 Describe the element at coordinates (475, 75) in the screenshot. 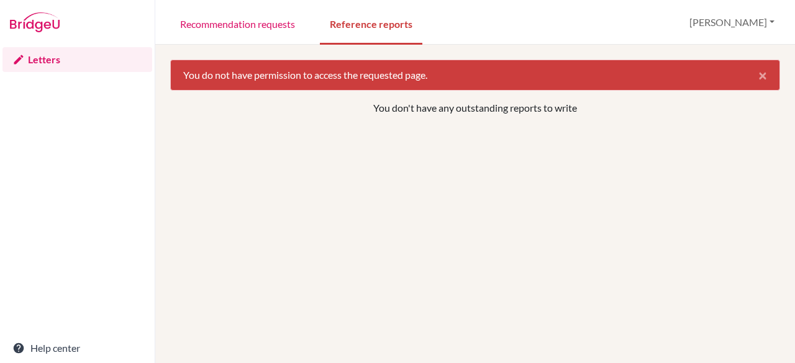

I see `div: You do not have permission to access the requested page.` at that location.